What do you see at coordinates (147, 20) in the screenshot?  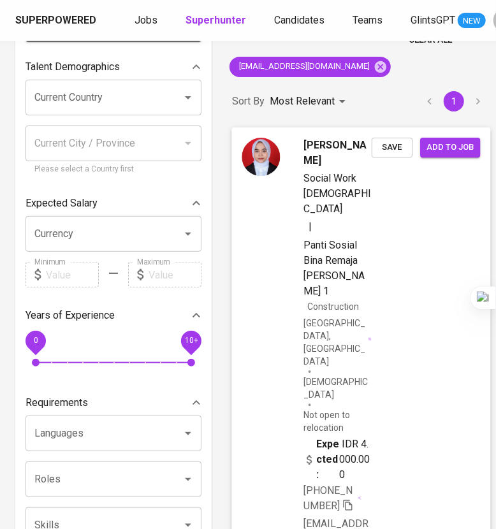 I see `a: Jobs` at bounding box center [147, 20].